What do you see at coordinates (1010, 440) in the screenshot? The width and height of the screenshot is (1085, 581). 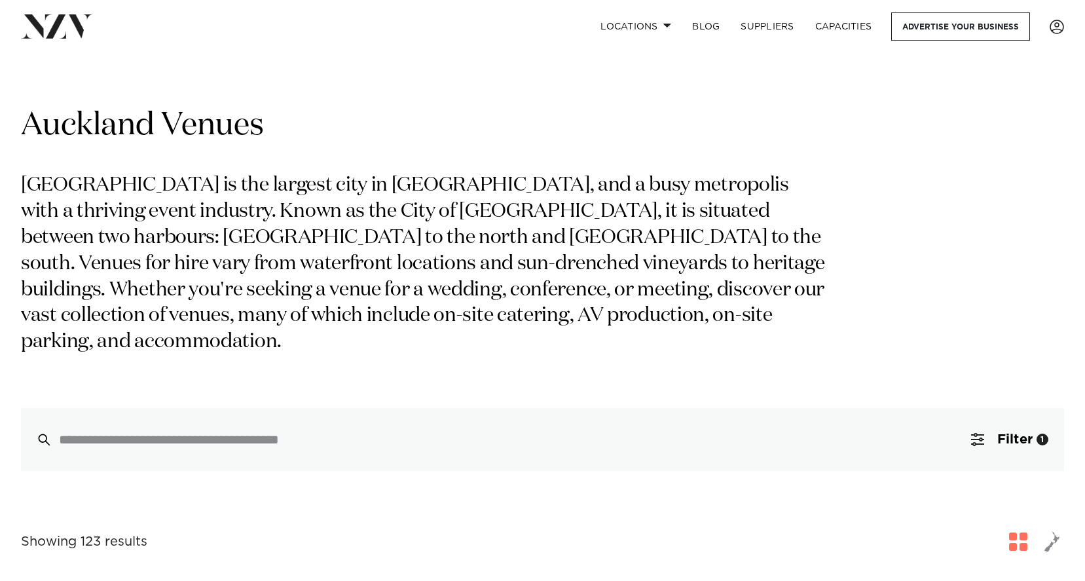 I see `button: Filter1` at bounding box center [1010, 440].